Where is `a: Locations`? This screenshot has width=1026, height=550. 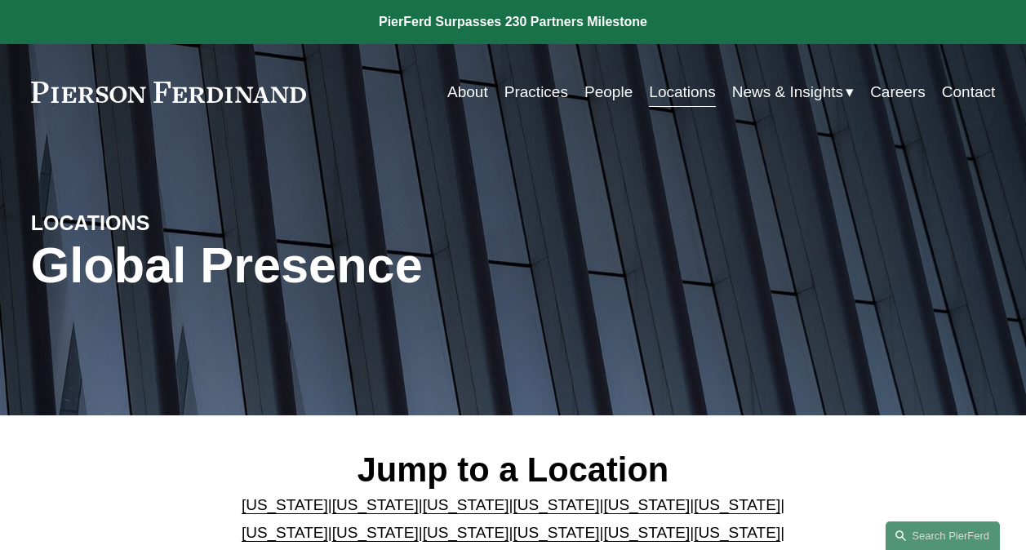 a: Locations is located at coordinates (682, 92).